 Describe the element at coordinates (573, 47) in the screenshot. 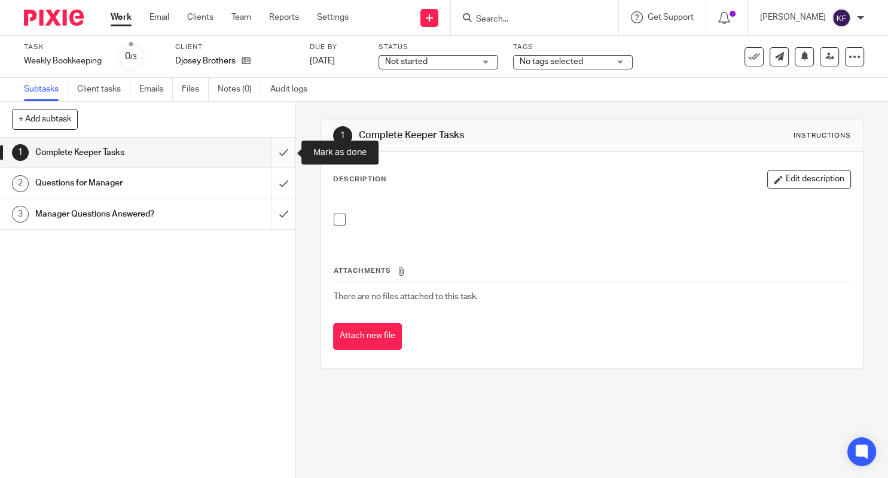

I see `label: Tags` at that location.